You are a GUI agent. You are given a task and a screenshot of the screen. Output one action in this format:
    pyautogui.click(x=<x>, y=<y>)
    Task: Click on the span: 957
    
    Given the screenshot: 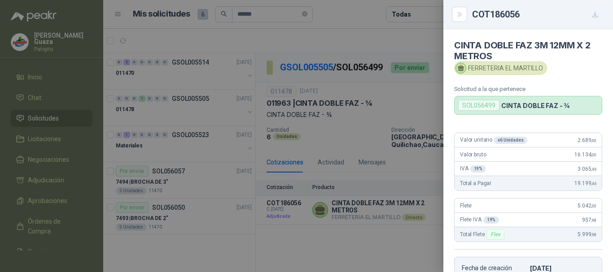 What is the action you would take?
    pyautogui.click(x=589, y=220)
    